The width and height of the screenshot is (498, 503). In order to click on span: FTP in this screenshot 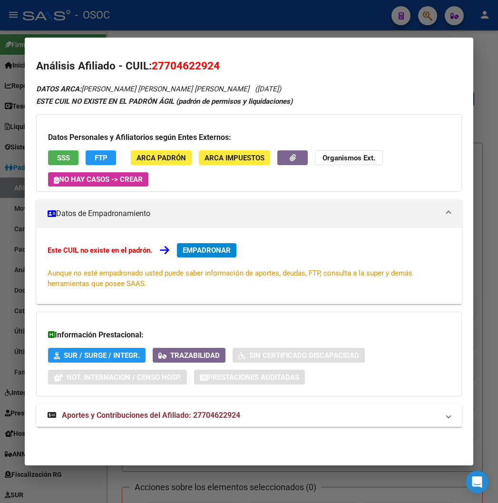, I will do `click(101, 158)`.